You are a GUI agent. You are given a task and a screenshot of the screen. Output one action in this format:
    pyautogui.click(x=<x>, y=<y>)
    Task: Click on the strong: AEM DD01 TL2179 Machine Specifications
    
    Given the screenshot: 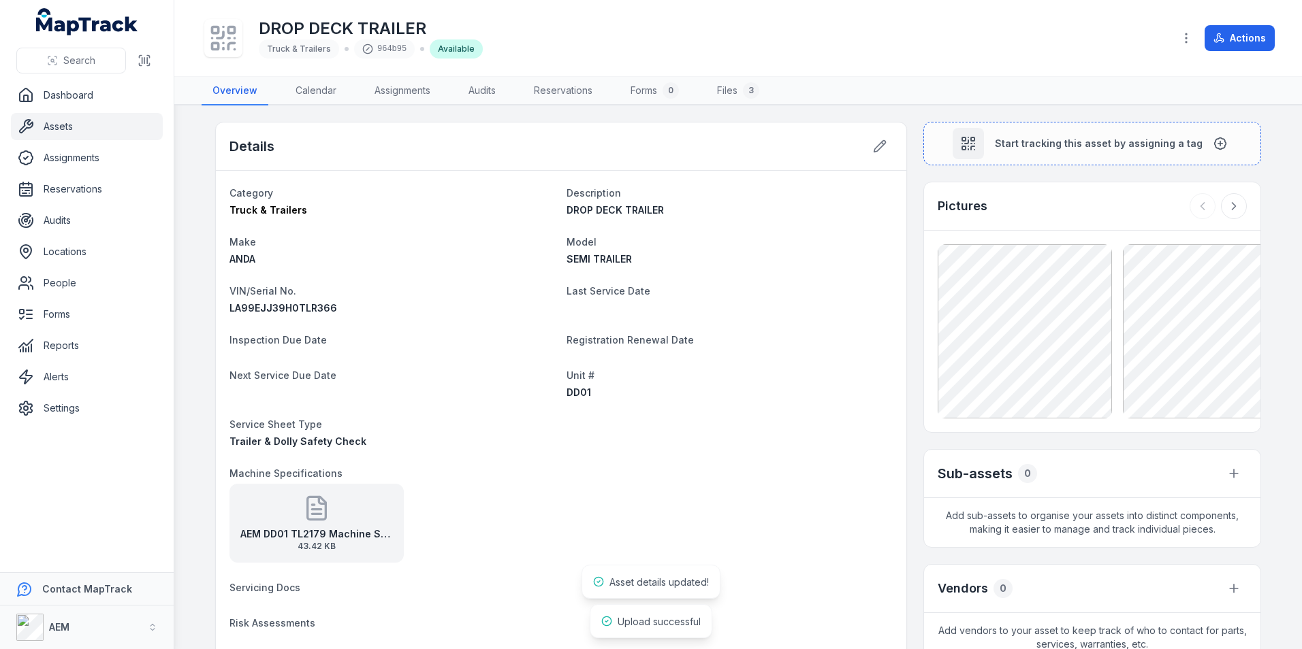 What is the action you would take?
    pyautogui.click(x=317, y=534)
    